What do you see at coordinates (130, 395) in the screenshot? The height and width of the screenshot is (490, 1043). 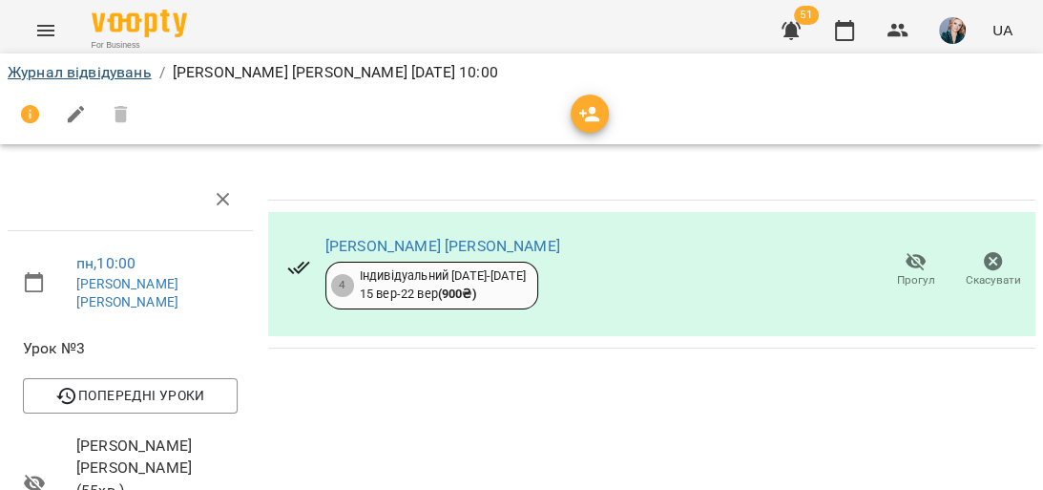 I see `span: Попередні уроки` at bounding box center [130, 395].